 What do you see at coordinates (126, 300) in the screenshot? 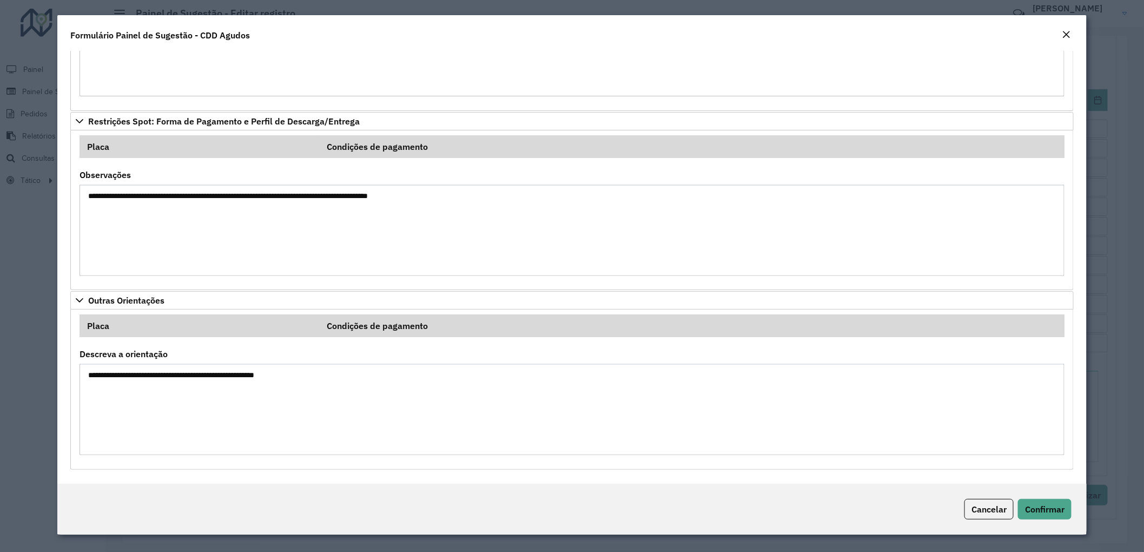
I see `span: Outras Orientações` at bounding box center [126, 300].